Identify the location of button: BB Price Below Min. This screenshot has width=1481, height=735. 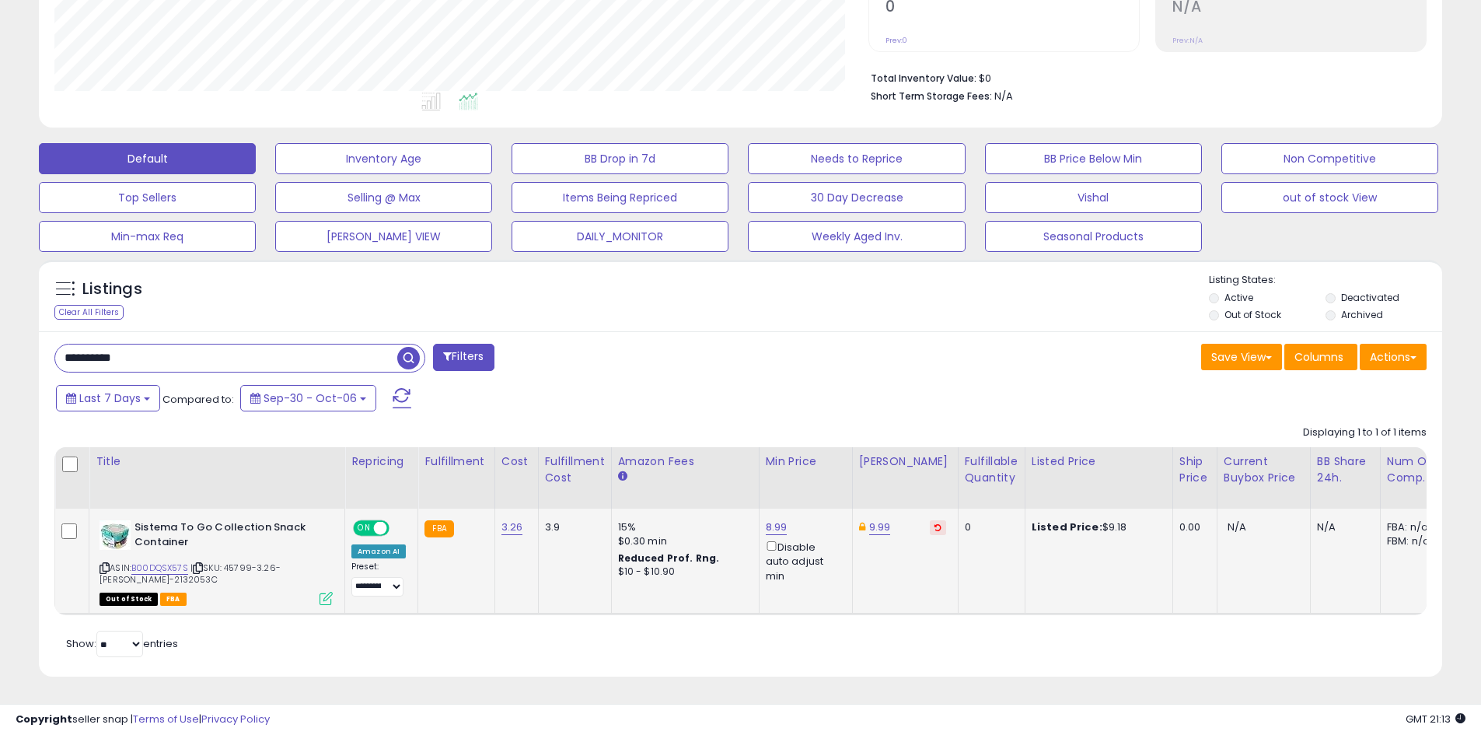
(1093, 159).